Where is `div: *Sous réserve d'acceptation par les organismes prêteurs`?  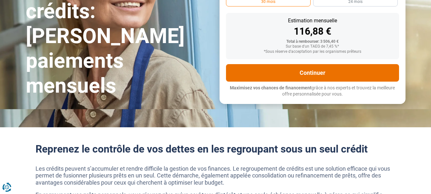
div: *Sous réserve d'acceptation par les organismes prêteurs is located at coordinates (313, 52).